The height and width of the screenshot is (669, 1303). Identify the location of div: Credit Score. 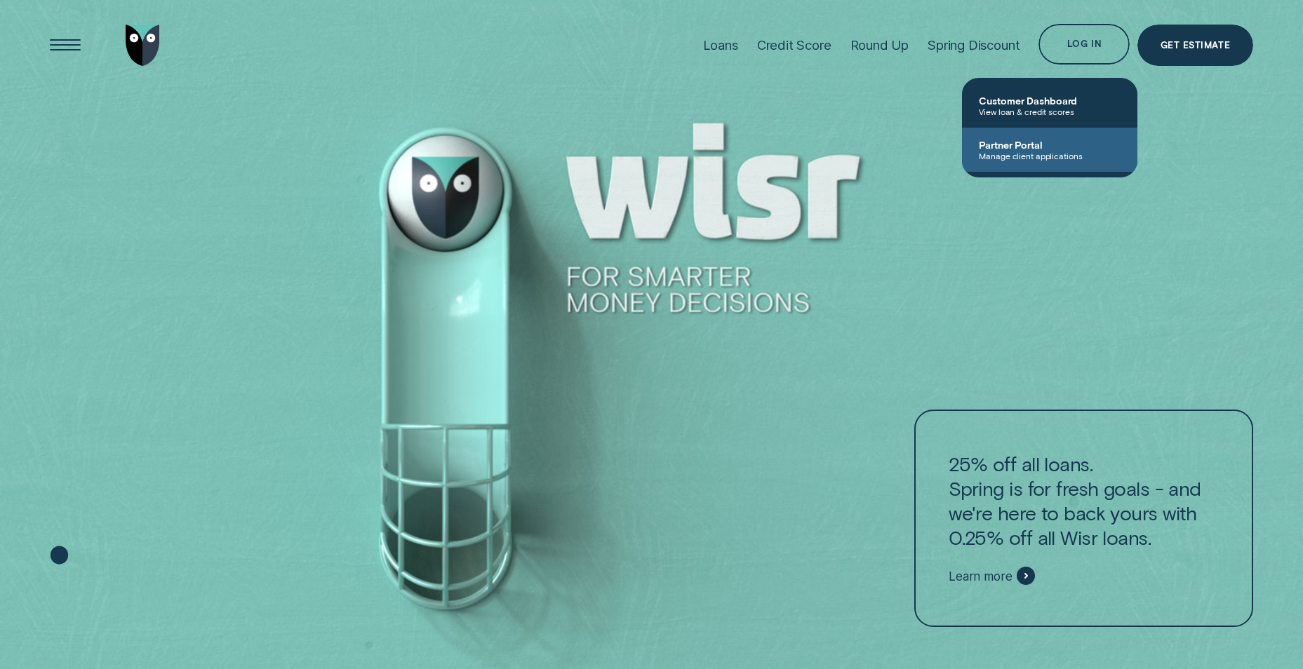
(794, 45).